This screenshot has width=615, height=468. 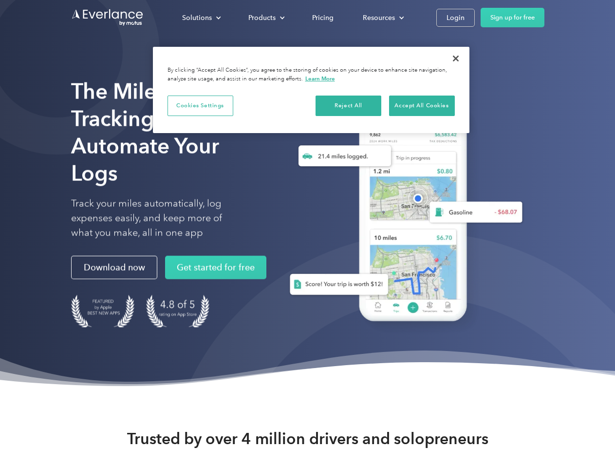 I want to click on a: Sign up for free, so click(x=513, y=18).